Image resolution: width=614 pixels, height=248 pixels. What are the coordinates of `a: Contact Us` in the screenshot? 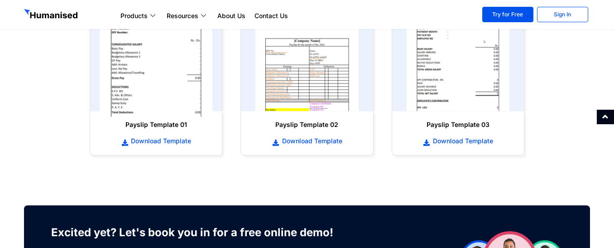 It's located at (271, 16).